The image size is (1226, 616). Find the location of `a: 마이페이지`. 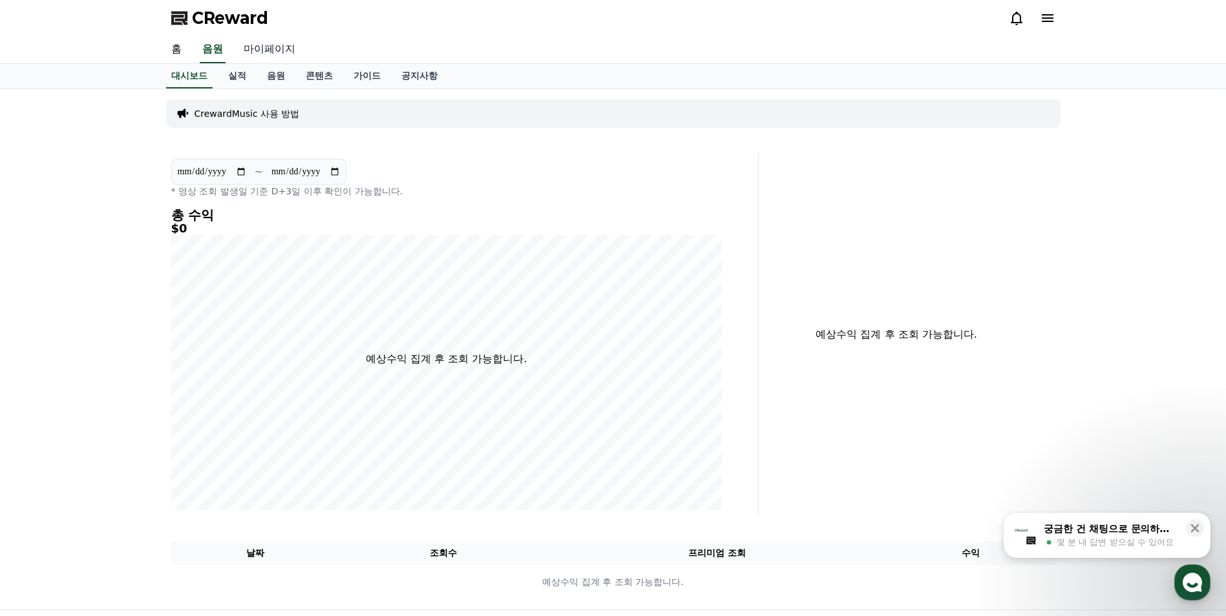

a: 마이페이지 is located at coordinates (269, 50).